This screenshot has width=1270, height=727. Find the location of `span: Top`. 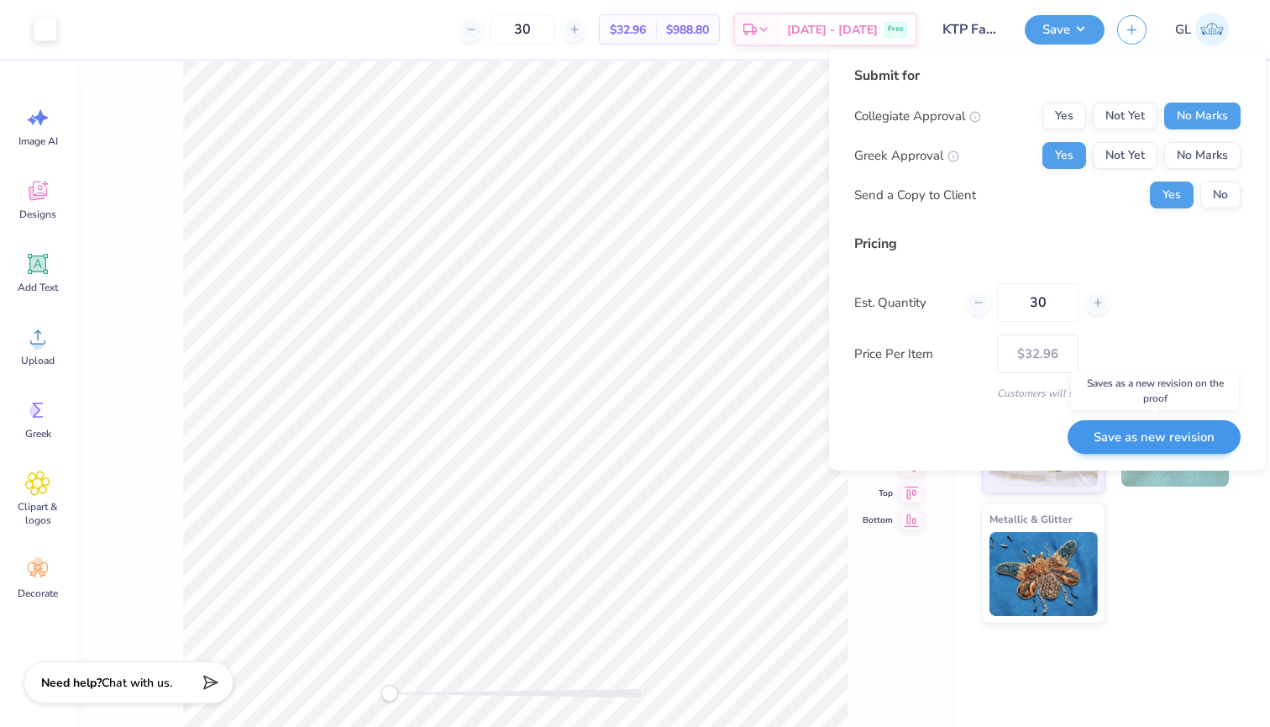

span: Top is located at coordinates (878, 493).